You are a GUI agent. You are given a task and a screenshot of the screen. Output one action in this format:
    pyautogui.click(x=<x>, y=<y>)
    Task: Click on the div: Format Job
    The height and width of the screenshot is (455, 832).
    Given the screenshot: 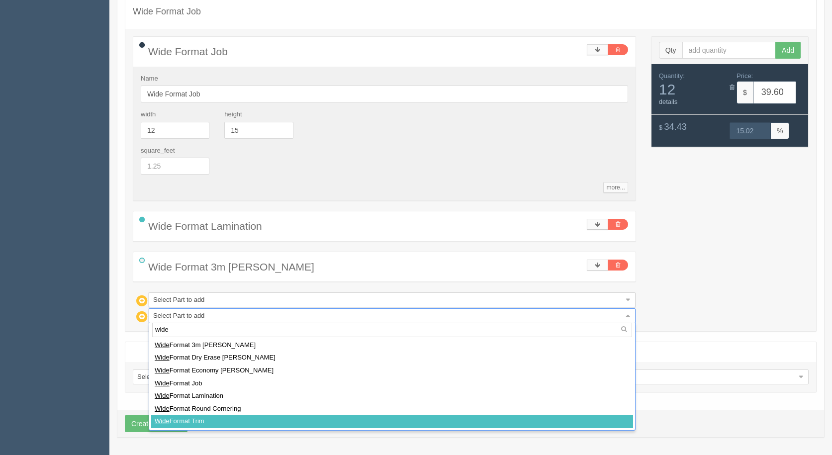 What is the action you would take?
    pyautogui.click(x=392, y=384)
    